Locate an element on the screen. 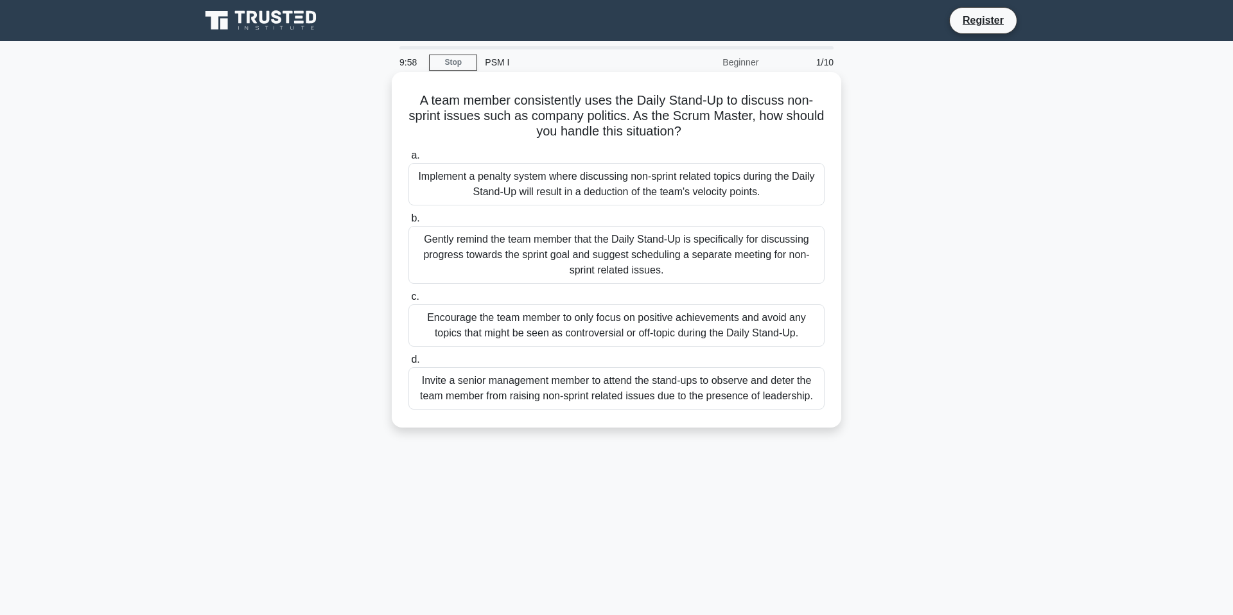  div: Invite a senior management member to attend the stand-ups to observe and deter the team member fr... is located at coordinates (617, 389).